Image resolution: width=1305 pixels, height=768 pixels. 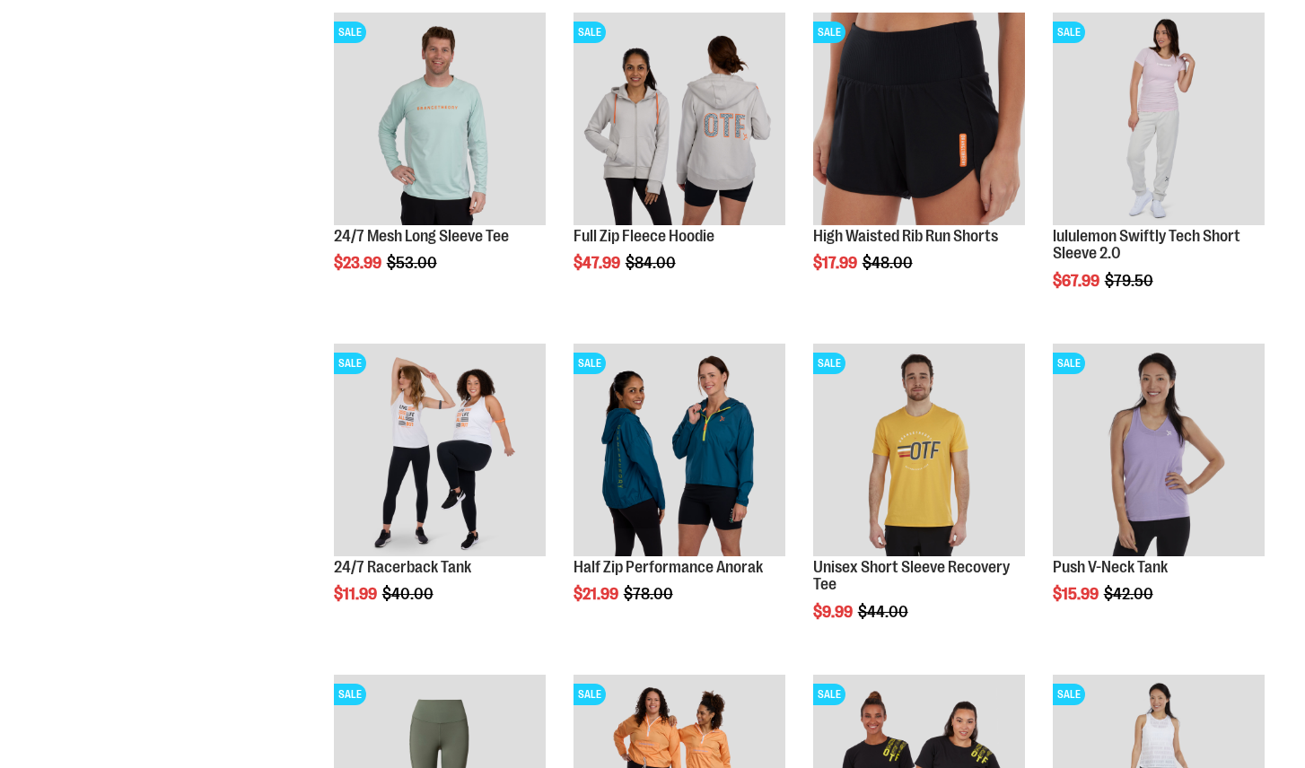 I want to click on a: lululemon Swiftly Tech Short Sleeve 2.0SALE, so click(x=1159, y=119).